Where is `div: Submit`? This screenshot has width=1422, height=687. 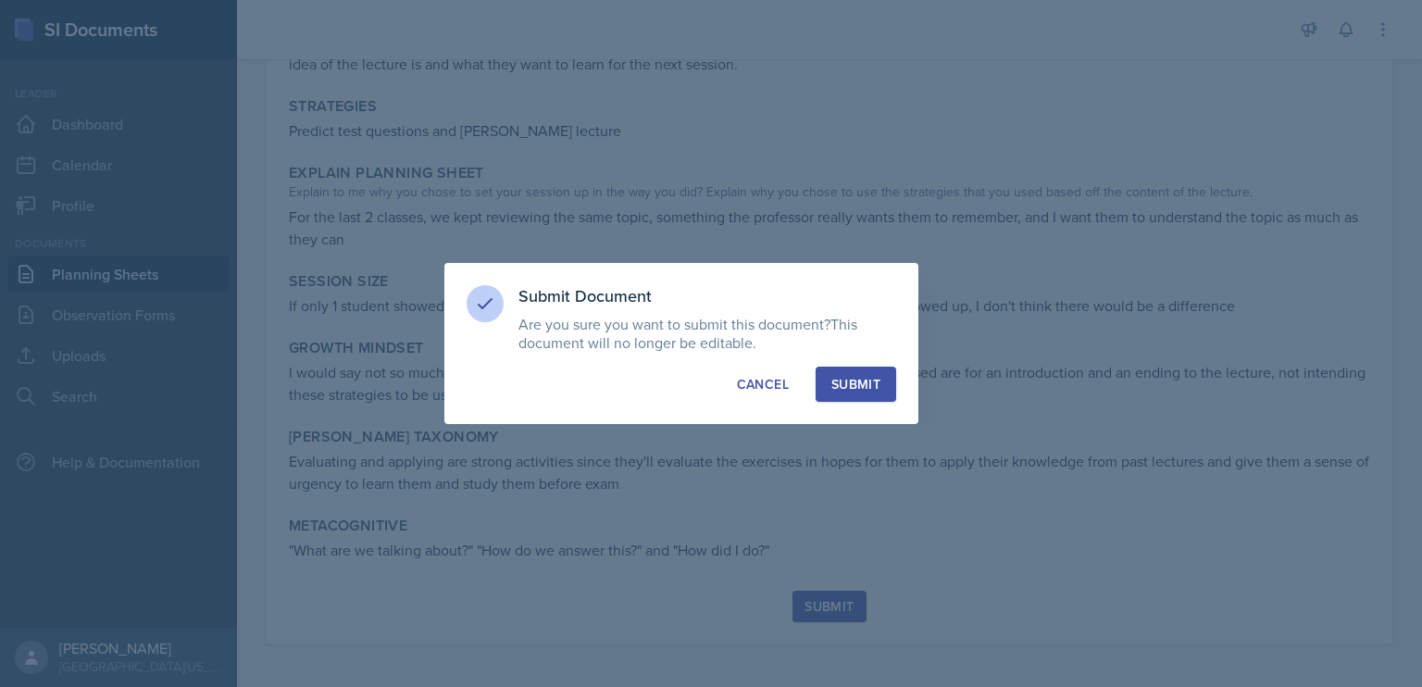 div: Submit is located at coordinates (855, 384).